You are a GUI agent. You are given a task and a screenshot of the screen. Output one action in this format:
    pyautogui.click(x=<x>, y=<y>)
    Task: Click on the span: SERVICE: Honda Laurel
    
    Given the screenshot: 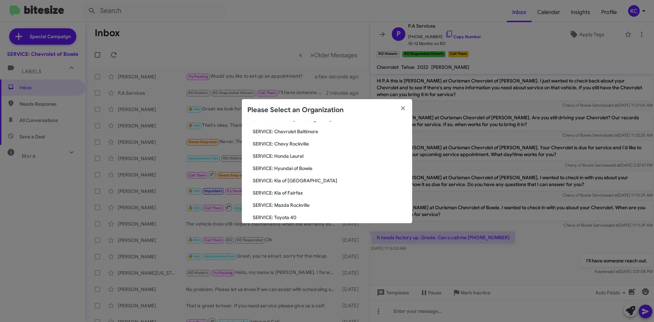 What is the action you would take?
    pyautogui.click(x=330, y=156)
    